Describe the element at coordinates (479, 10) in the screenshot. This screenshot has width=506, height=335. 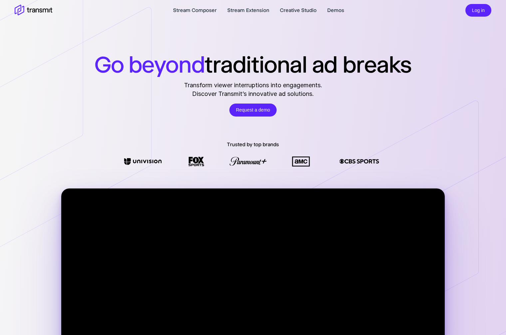
I see `a: Log in` at that location.